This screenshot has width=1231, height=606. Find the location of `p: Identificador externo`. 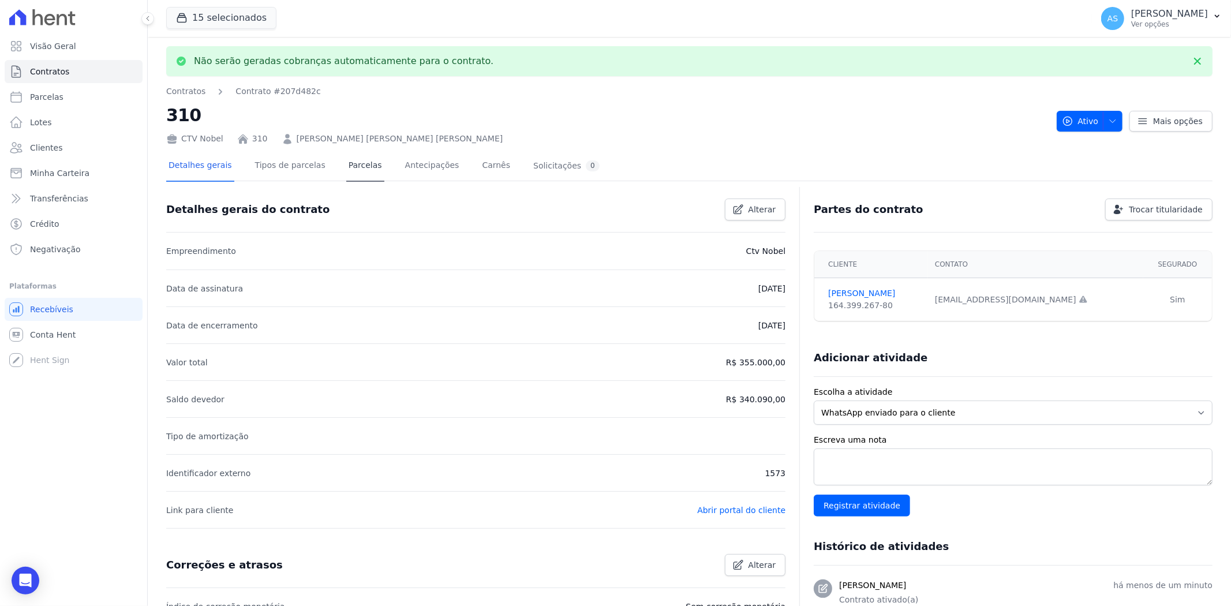

p: Identificador externo is located at coordinates (208, 473).